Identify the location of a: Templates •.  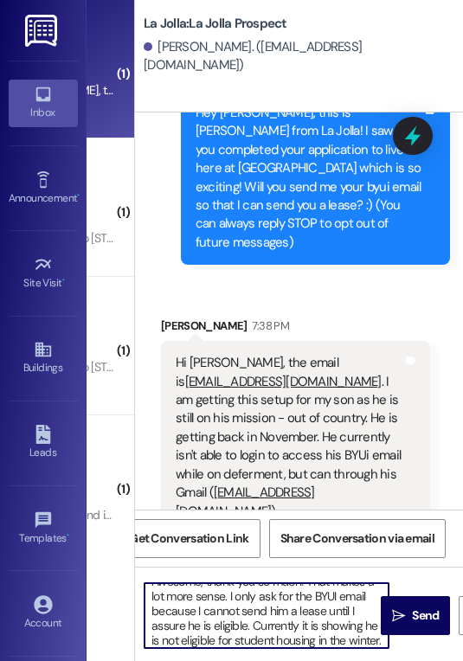
(43, 528).